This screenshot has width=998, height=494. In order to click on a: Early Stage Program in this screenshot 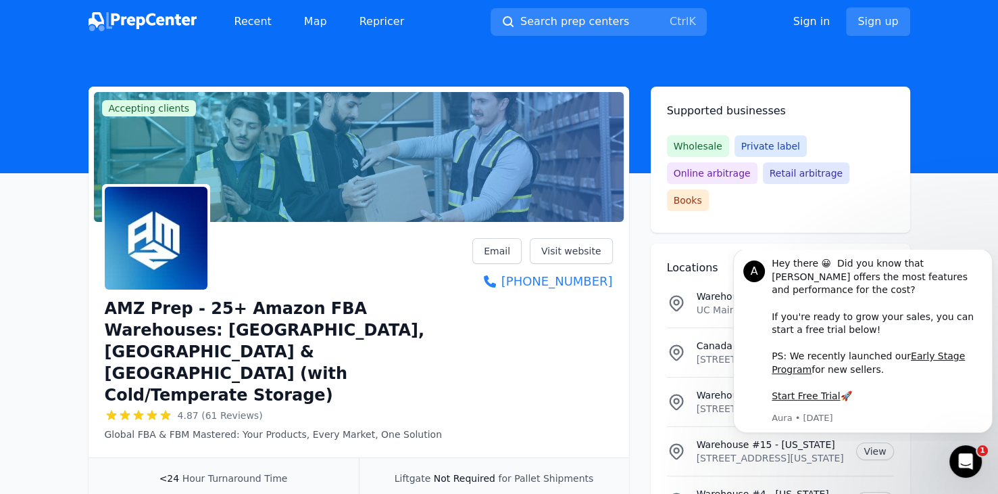, I will do `click(141, 113)`.